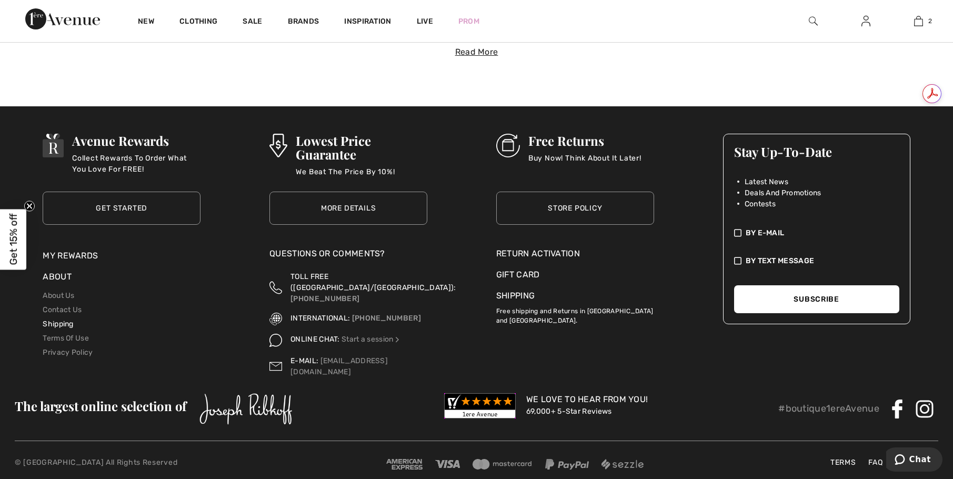 The height and width of the screenshot is (479, 953). Describe the element at coordinates (866, 21) in the screenshot. I see `img: My Info` at that location.